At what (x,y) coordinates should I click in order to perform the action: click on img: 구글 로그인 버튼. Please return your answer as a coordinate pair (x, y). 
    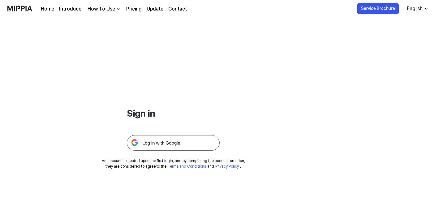
    Looking at the image, I should click on (173, 143).